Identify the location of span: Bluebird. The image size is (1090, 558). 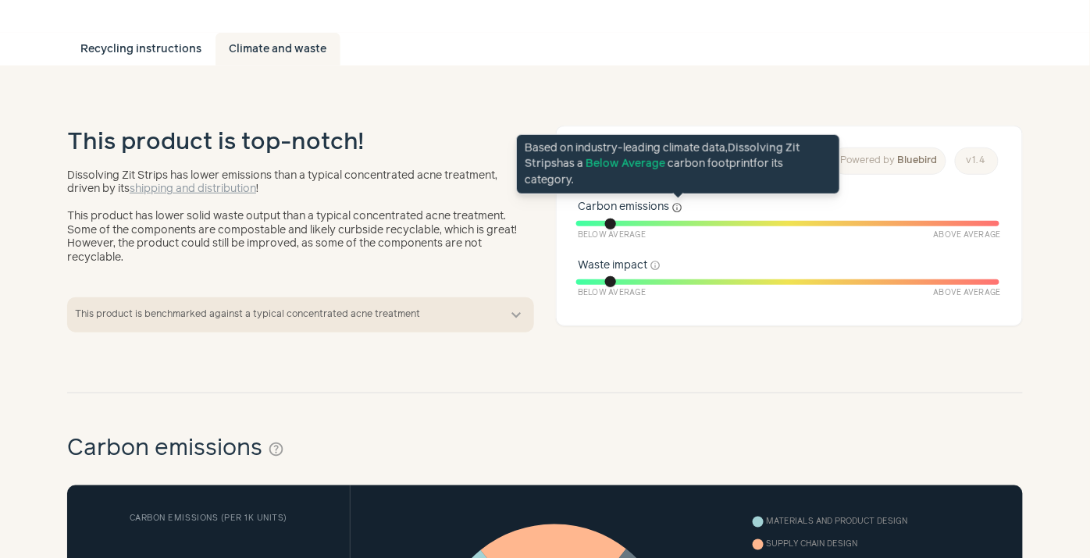
(918, 160).